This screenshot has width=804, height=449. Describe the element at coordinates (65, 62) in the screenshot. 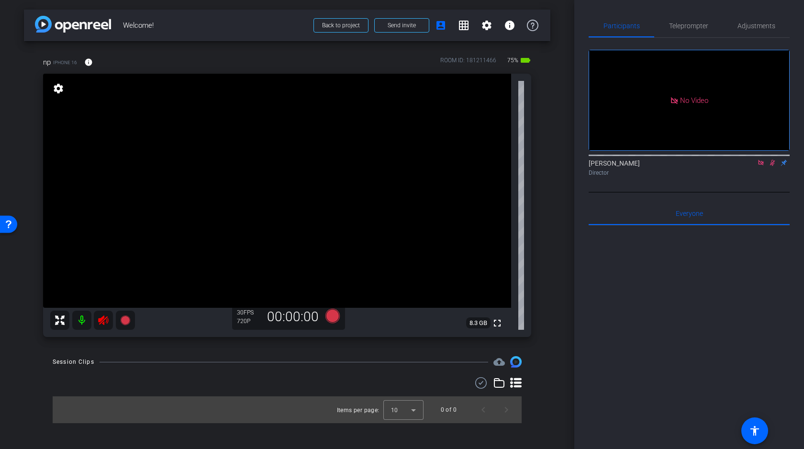

I see `span: iPhone 16` at that location.